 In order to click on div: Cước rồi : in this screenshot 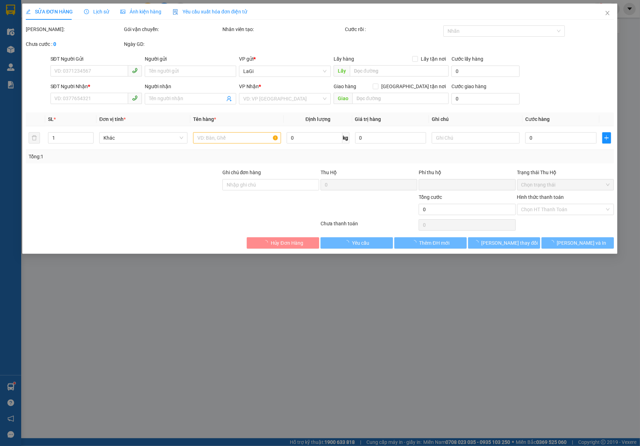, I will do `click(394, 29)`.